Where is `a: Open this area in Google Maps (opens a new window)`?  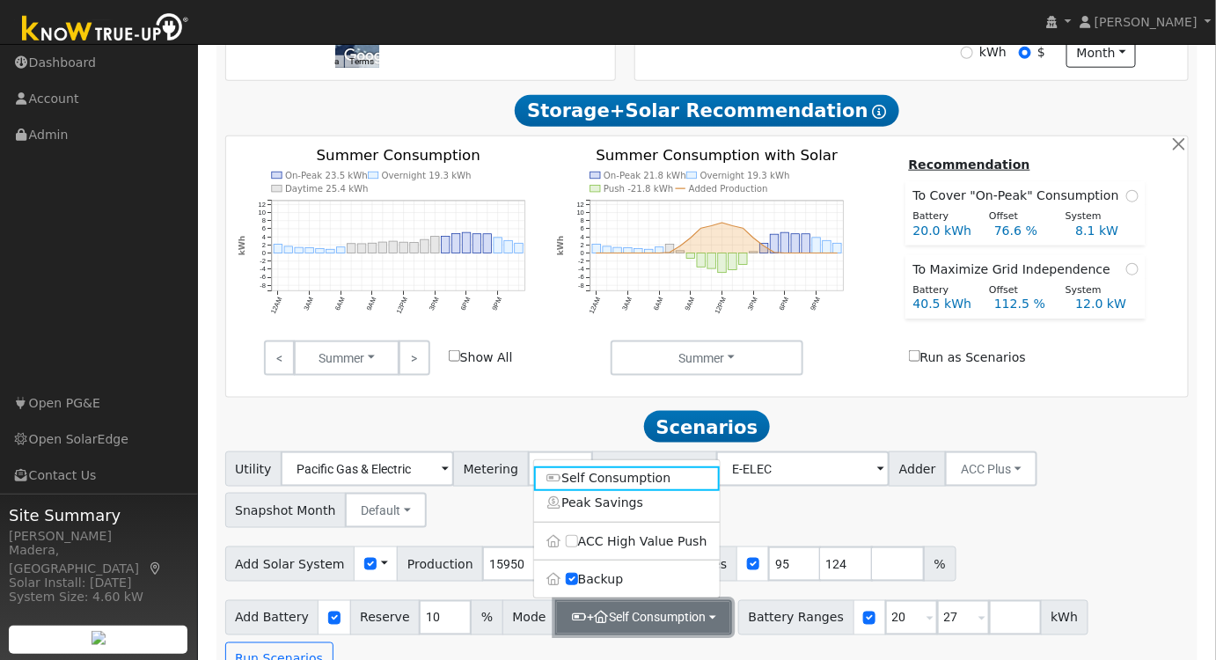
a: Open this area in Google Maps (opens a new window) is located at coordinates (369, 56).